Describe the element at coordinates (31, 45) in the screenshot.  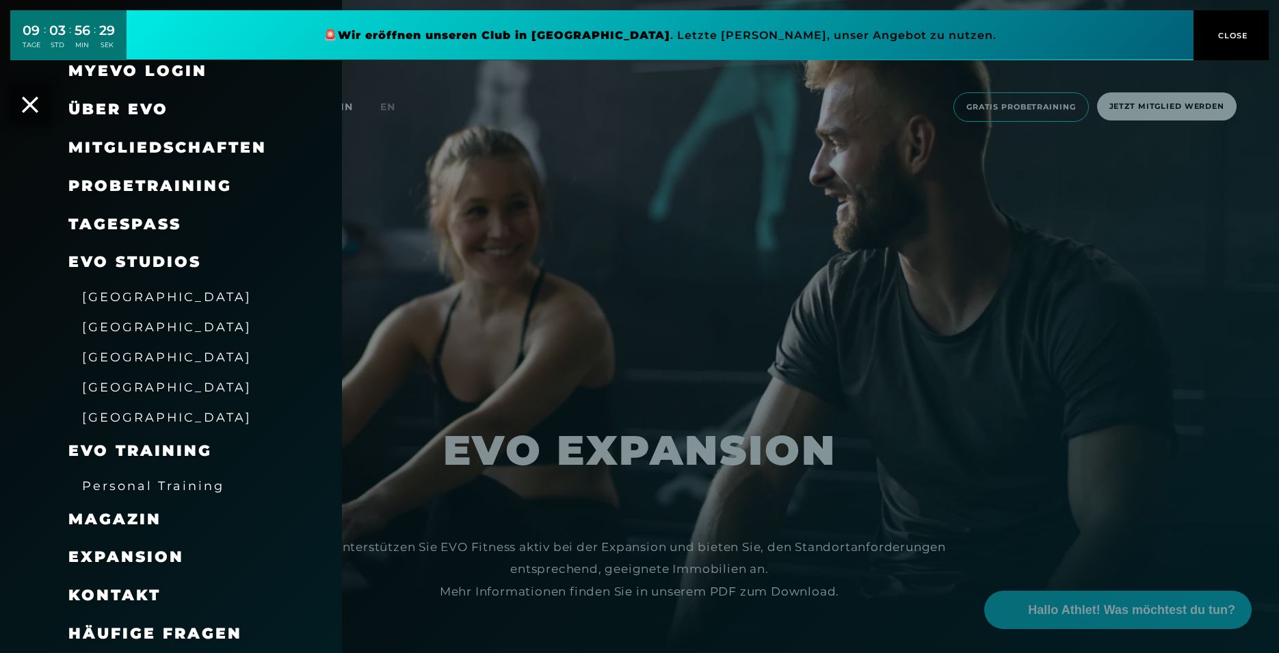
I see `div: TAGE` at that location.